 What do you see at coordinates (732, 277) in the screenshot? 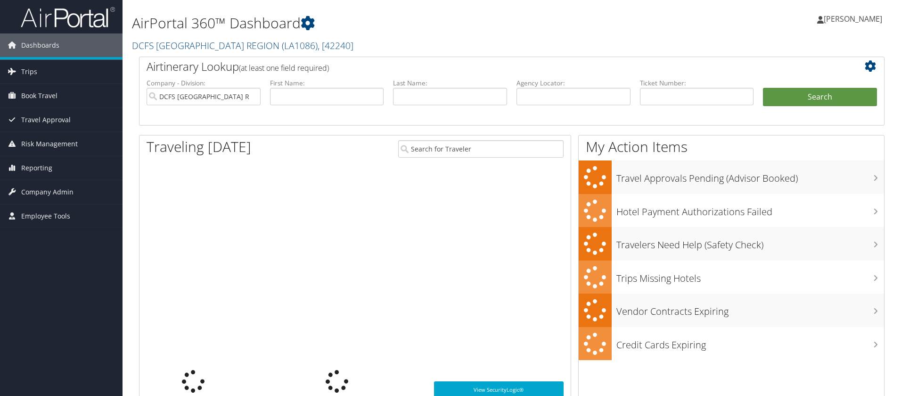
I see `a: Trips Missing Hotels` at bounding box center [732, 277].